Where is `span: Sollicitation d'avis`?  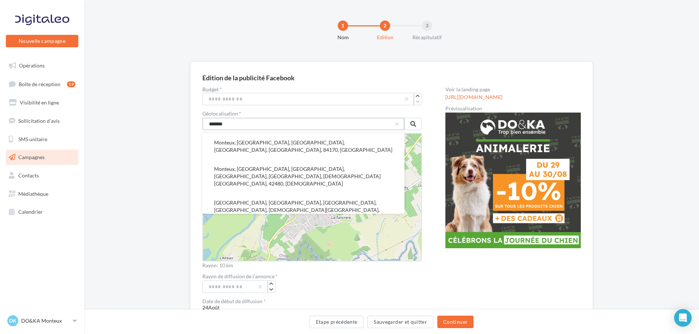
span: Sollicitation d'avis is located at coordinates (39, 120).